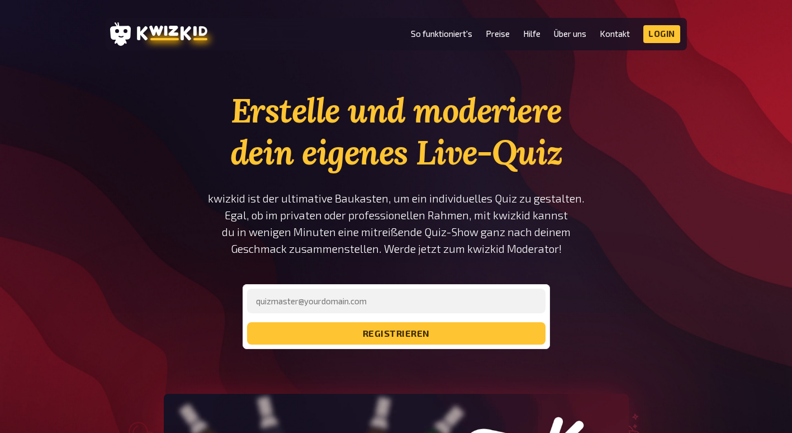  What do you see at coordinates (570, 34) in the screenshot?
I see `a: Über uns` at bounding box center [570, 34].